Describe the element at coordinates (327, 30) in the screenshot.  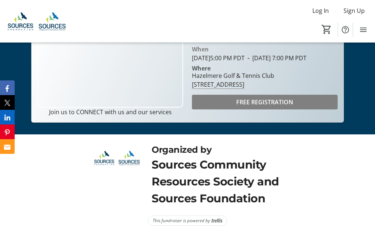
I see `button: Cart` at that location.